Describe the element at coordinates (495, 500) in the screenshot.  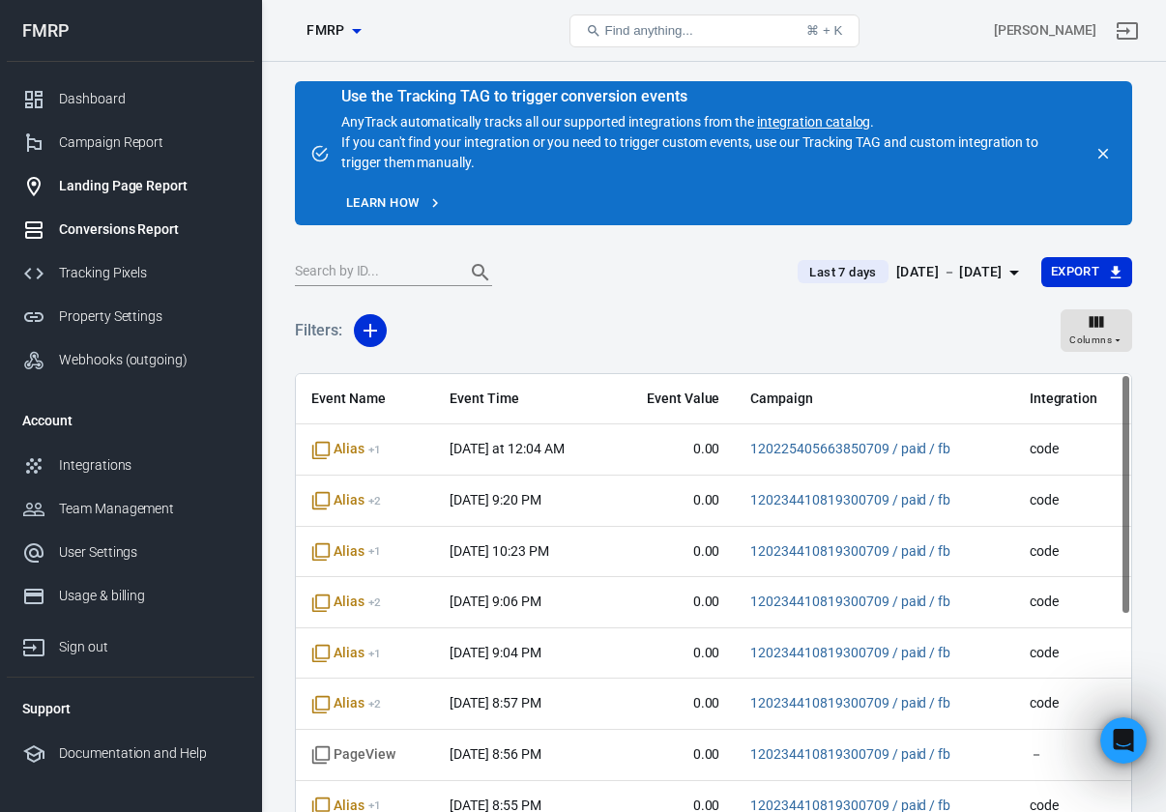
I see `time: 2025-10-05T21:20:08-06:00` at that location.